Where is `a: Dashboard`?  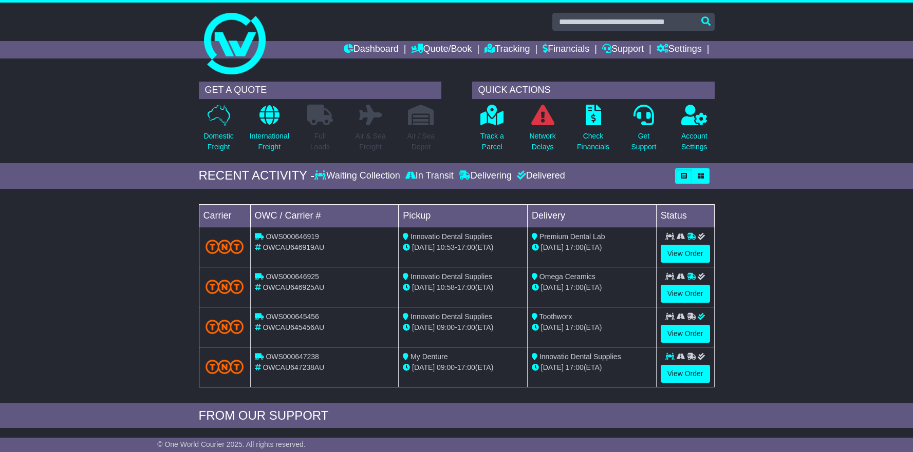
a: Dashboard is located at coordinates (371, 50).